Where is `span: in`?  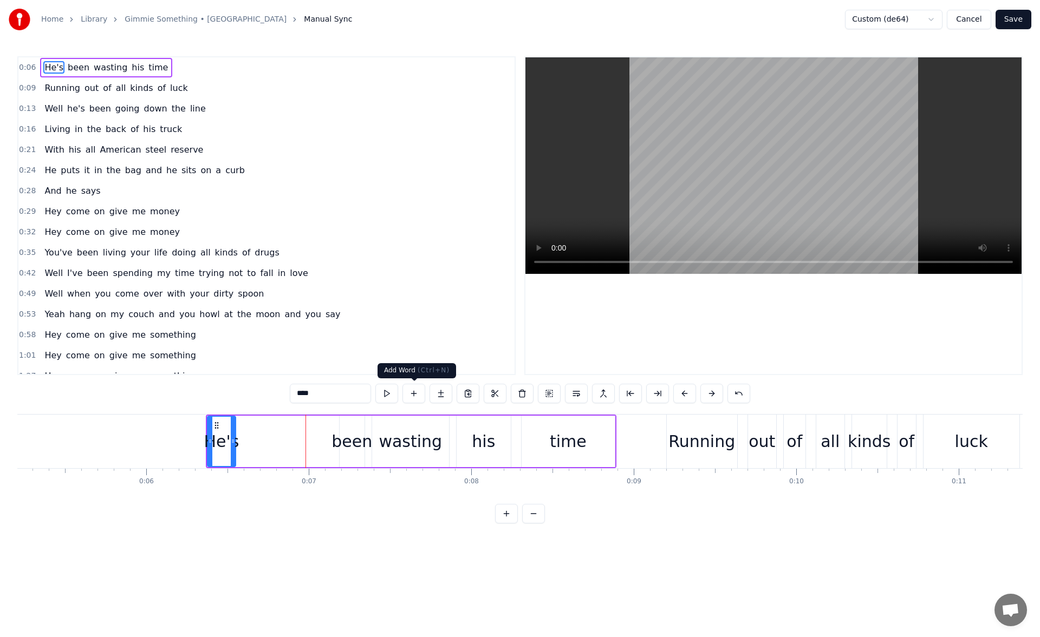
span: in is located at coordinates (98, 170).